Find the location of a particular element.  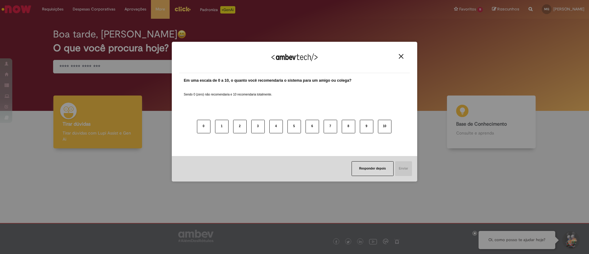

button: 10 is located at coordinates (384, 126).